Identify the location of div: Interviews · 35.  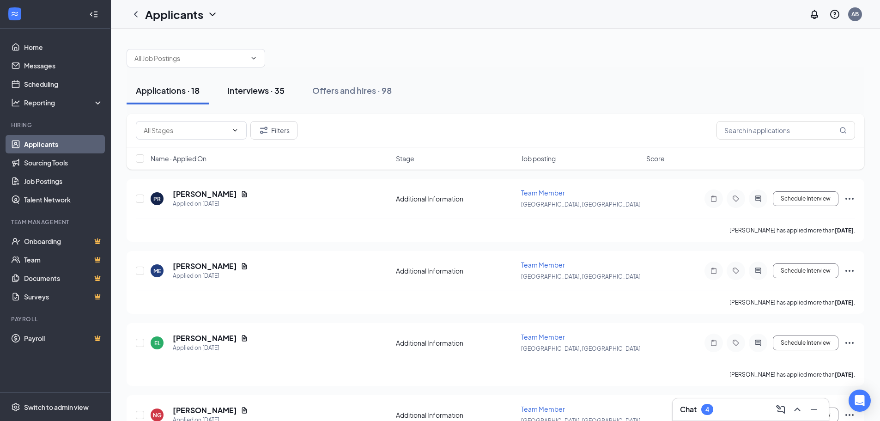
(256, 90).